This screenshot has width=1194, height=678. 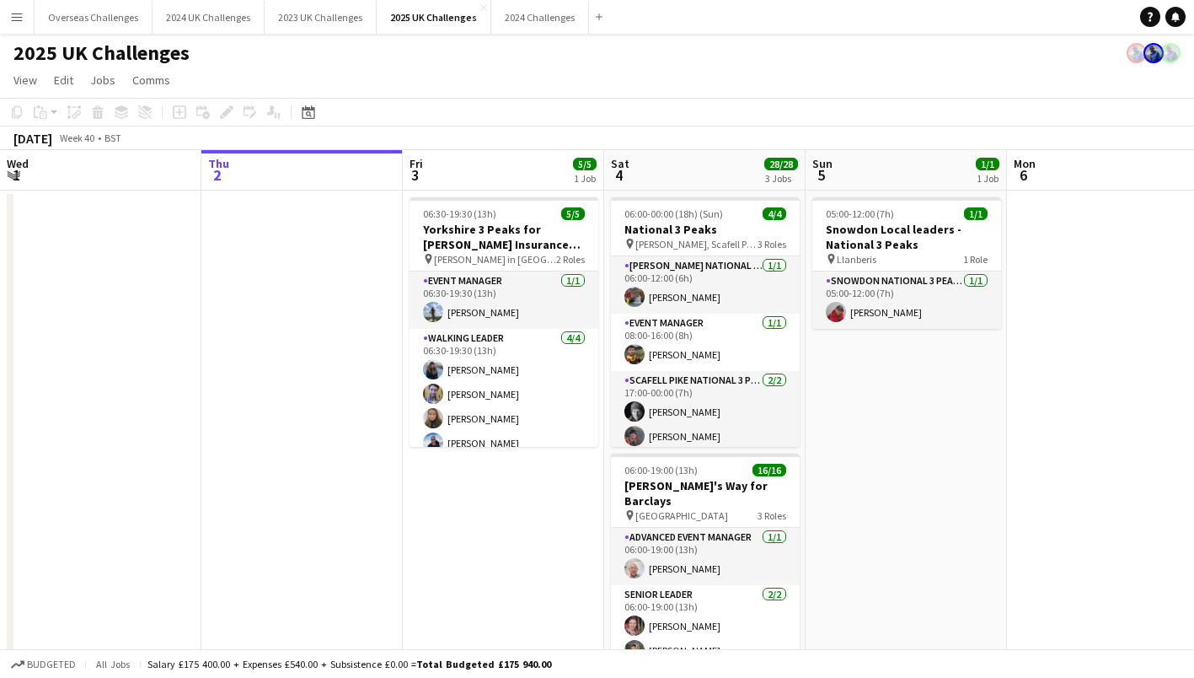 I want to click on span: Sat, so click(x=620, y=164).